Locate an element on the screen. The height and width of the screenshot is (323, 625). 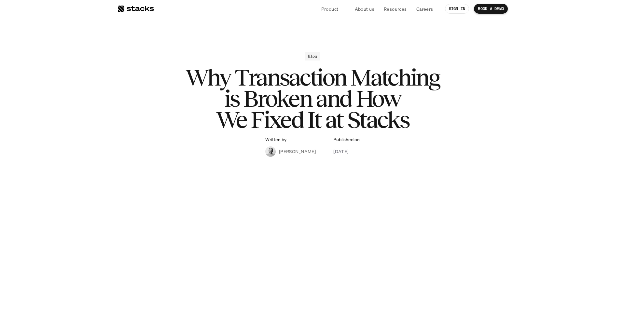
p: BOOK A DEMO is located at coordinates (491, 9).